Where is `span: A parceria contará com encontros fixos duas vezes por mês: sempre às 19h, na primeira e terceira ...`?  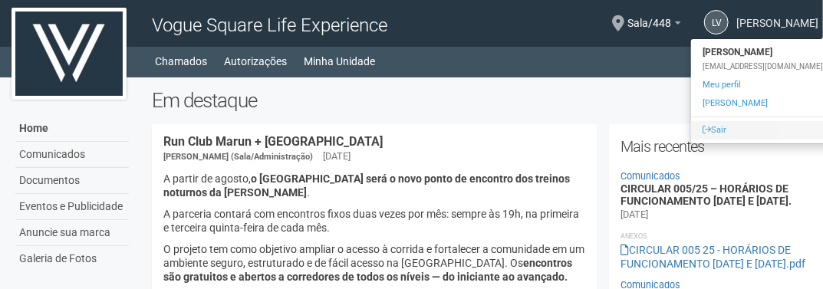
span: A parceria contará com encontros fixos duas vezes por mês: sempre às 19h, na primeira e terceira ... is located at coordinates (372, 221).